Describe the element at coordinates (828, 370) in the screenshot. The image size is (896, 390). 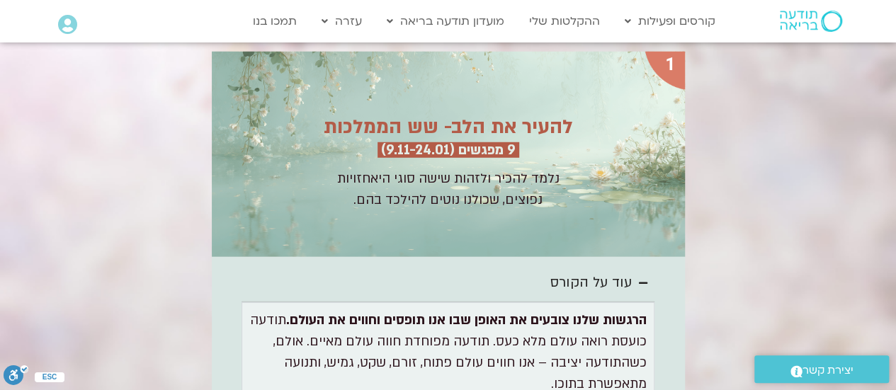
I see `span: יצירת קשר` at that location.